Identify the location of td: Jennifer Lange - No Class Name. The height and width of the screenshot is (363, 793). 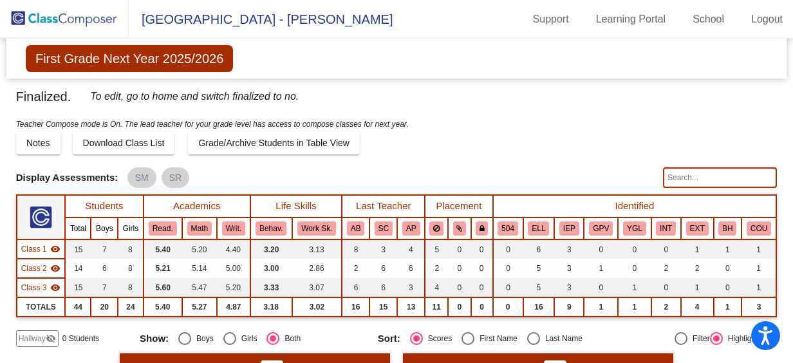
(41, 288).